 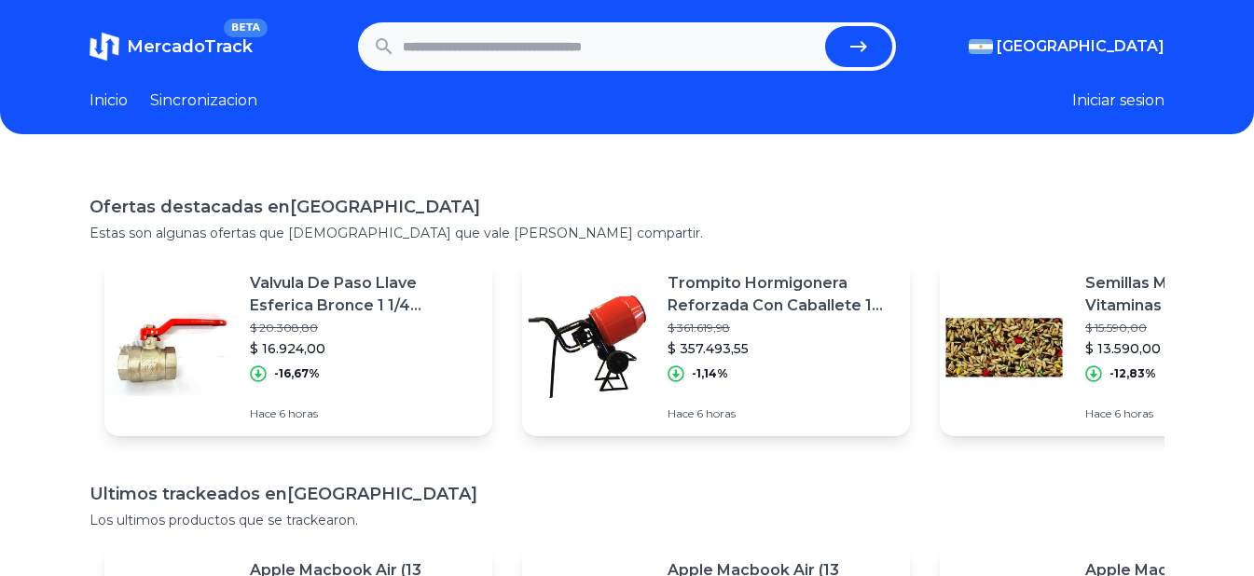 What do you see at coordinates (716, 347) in the screenshot?
I see `a: Featured imageTrompito Hormigonera Reforzada Con Caballete 1 Hp$ 361.619,98$ 357.493,55-1,14%Hace...` at bounding box center [716, 347].